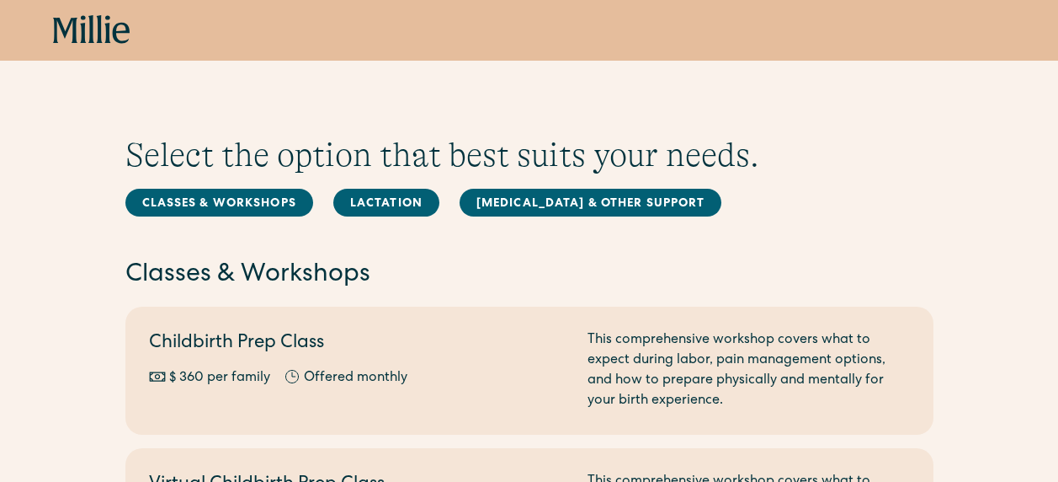 The width and height of the screenshot is (1058, 482). Describe the element at coordinates (220, 378) in the screenshot. I see `div: $ 360 per family` at that location.